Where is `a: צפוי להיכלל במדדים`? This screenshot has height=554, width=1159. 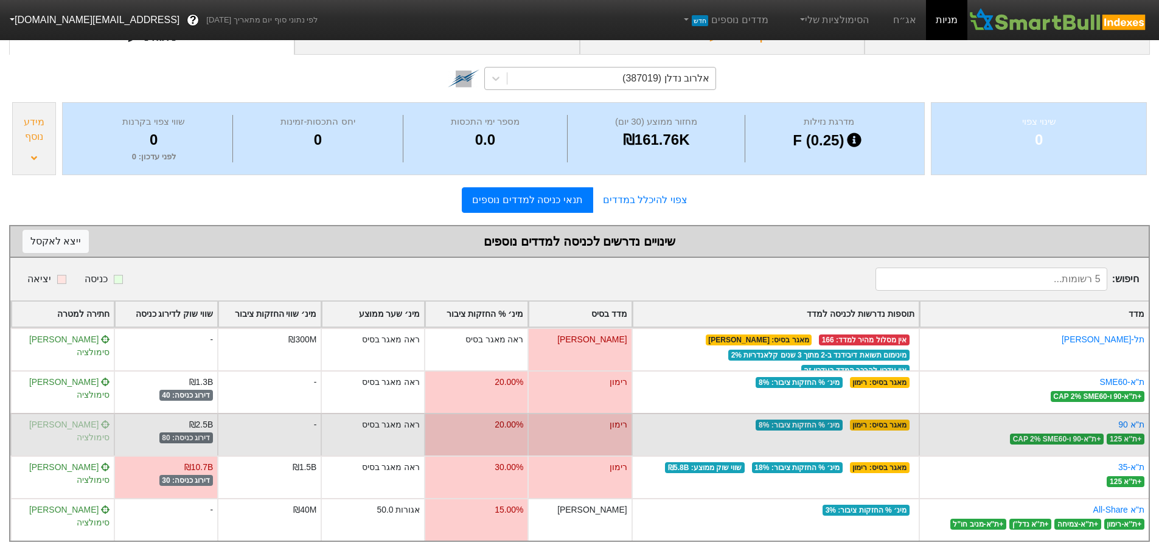 a: צפוי להיכלל במדדים is located at coordinates (645, 200).